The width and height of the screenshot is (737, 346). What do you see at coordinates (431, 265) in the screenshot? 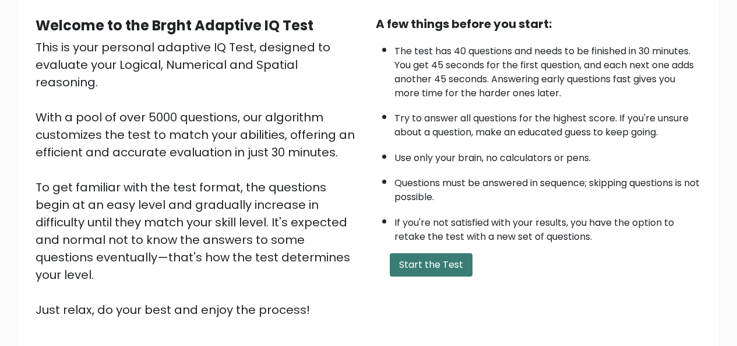
I see `button: Start the Test` at bounding box center [431, 265].